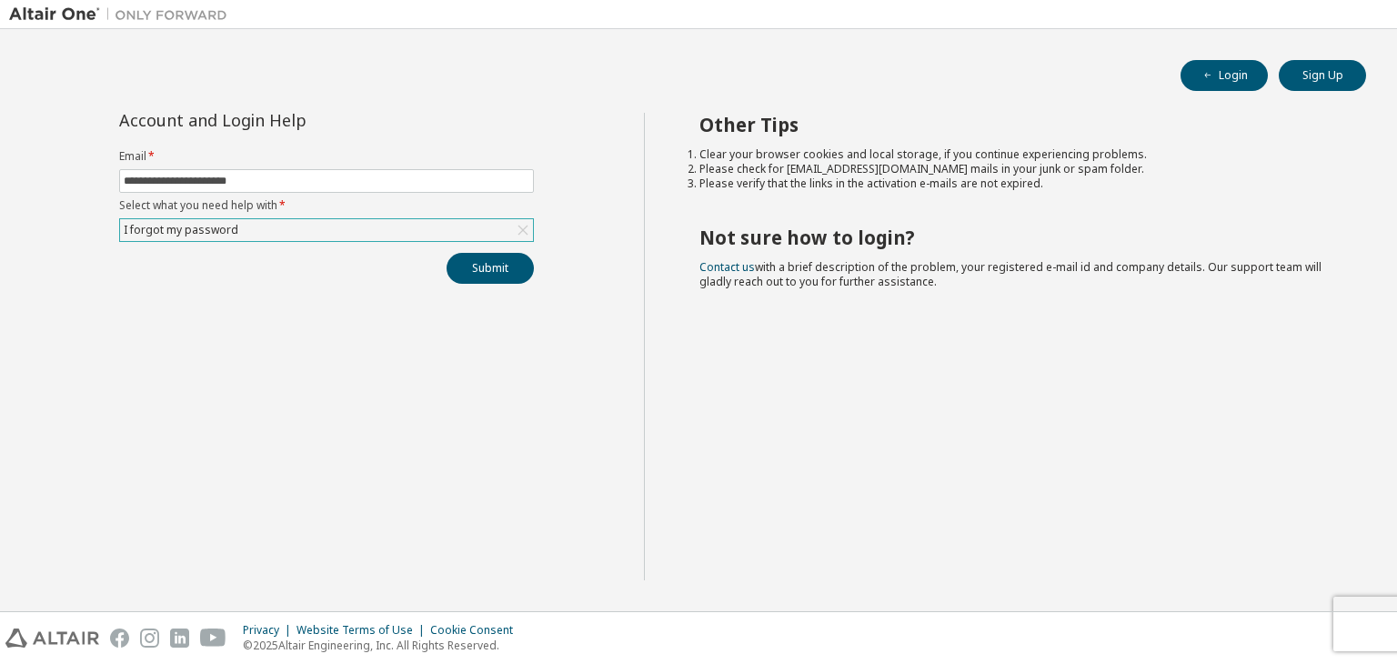 This screenshot has height=664, width=1397. What do you see at coordinates (1225, 76) in the screenshot?
I see `button: Login` at bounding box center [1225, 76].